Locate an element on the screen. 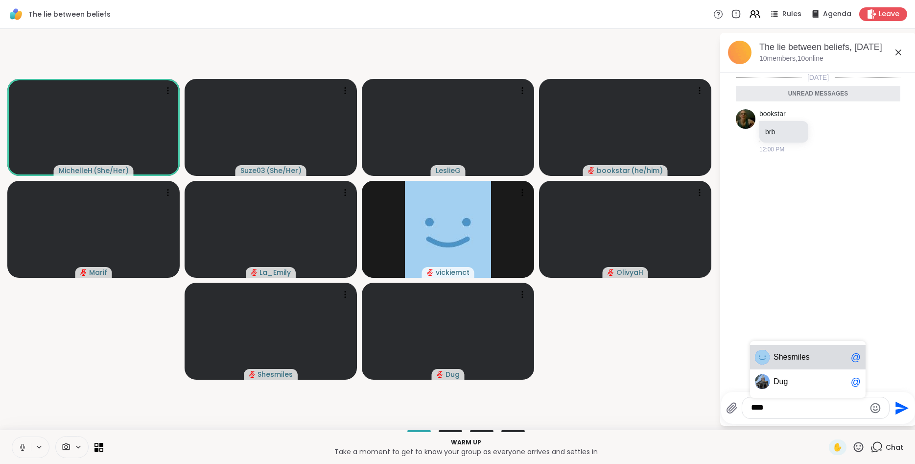 The image size is (915, 464). a: bookstar is located at coordinates (772, 114).